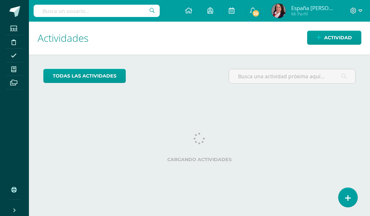  Describe the element at coordinates (96, 11) in the screenshot. I see `input: Busca un usuario...` at that location.